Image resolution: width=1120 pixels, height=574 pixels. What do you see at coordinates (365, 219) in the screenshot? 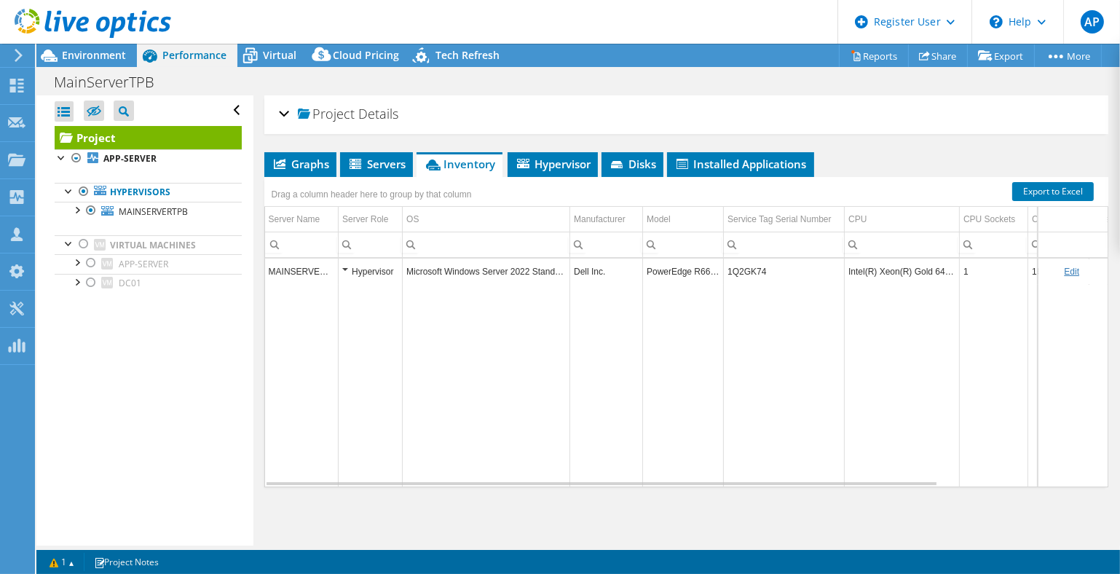
I see `div: Server Role` at bounding box center [365, 219].